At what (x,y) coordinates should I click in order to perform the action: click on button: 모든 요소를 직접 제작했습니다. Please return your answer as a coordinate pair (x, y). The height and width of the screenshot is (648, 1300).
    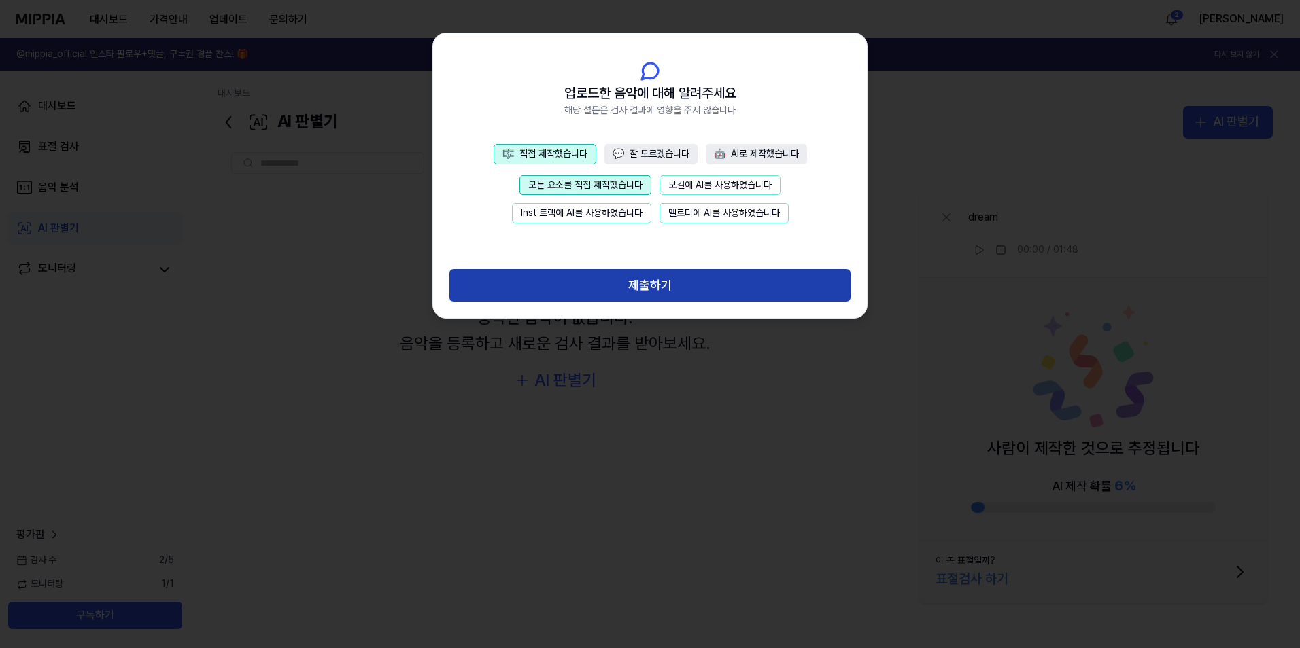
    Looking at the image, I should click on (585, 186).